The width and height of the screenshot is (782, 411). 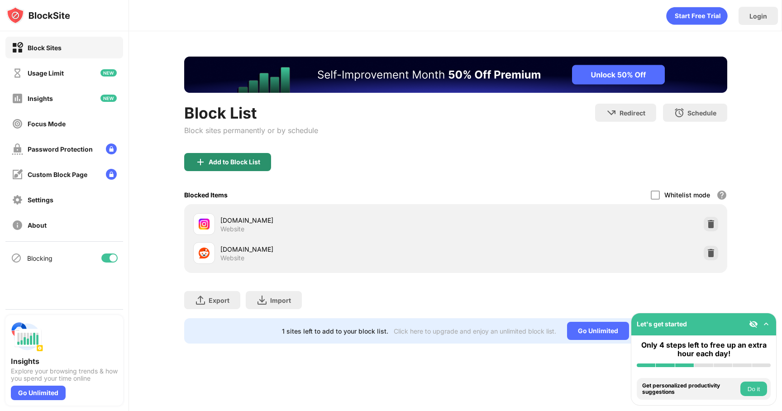 What do you see at coordinates (475, 331) in the screenshot?
I see `div: Click here to upgrade and enjoy an unlimited block list.` at bounding box center [475, 331].